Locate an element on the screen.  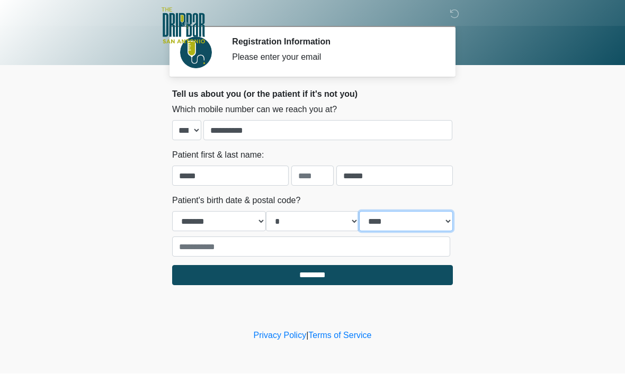
label: Which mobile number can we reach you at? is located at coordinates (254, 110).